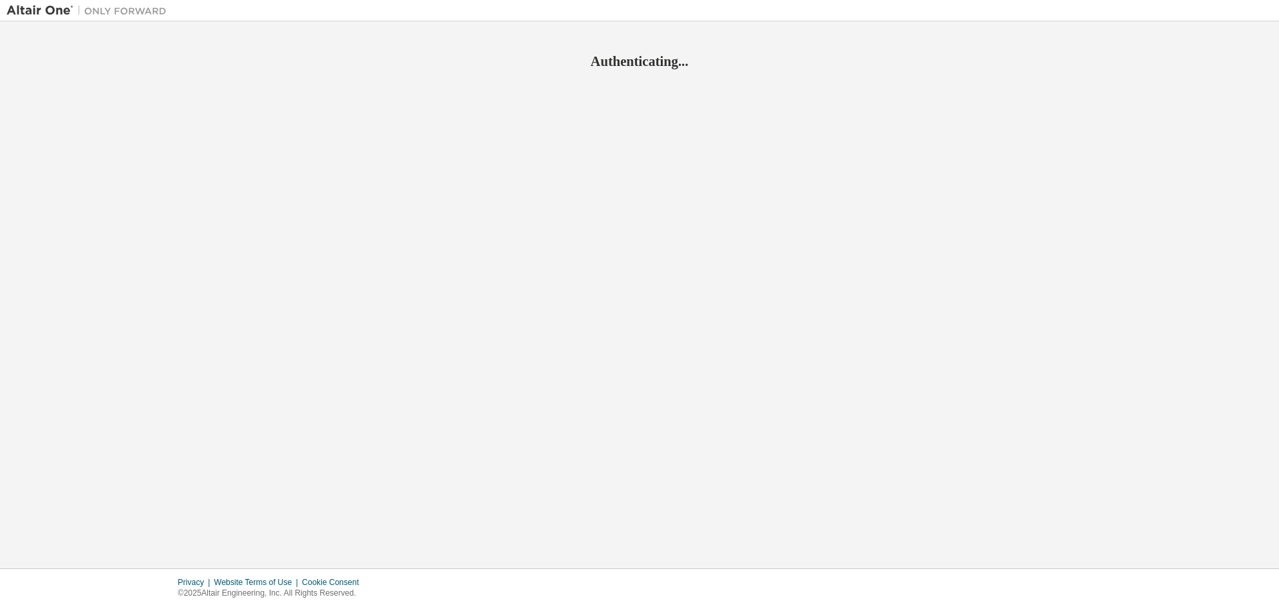 The height and width of the screenshot is (607, 1279). Describe the element at coordinates (258, 582) in the screenshot. I see `div: Website Terms of Use` at that location.